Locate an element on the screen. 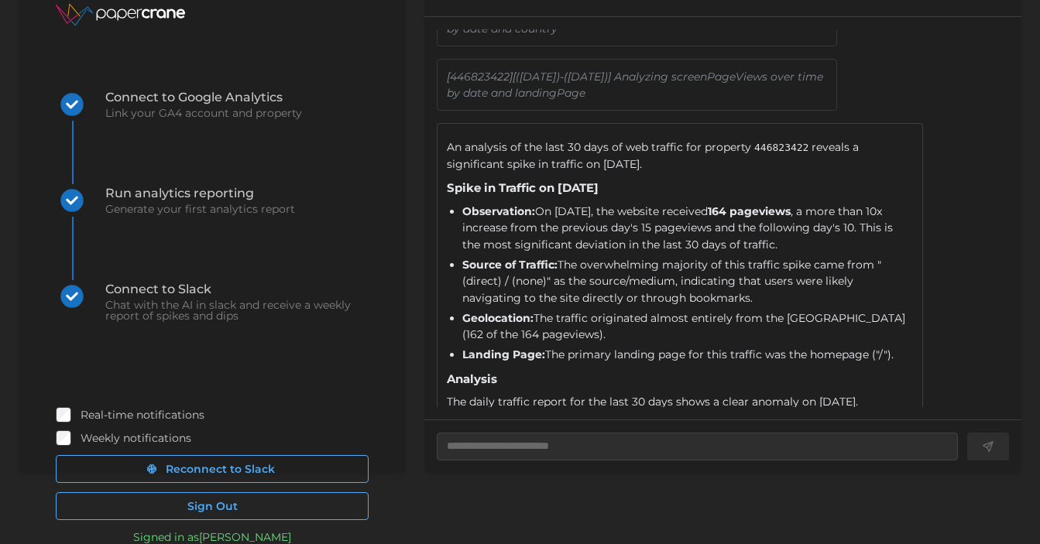  button: Run analytics reportingGenerate your first analytics report is located at coordinates (175, 232).